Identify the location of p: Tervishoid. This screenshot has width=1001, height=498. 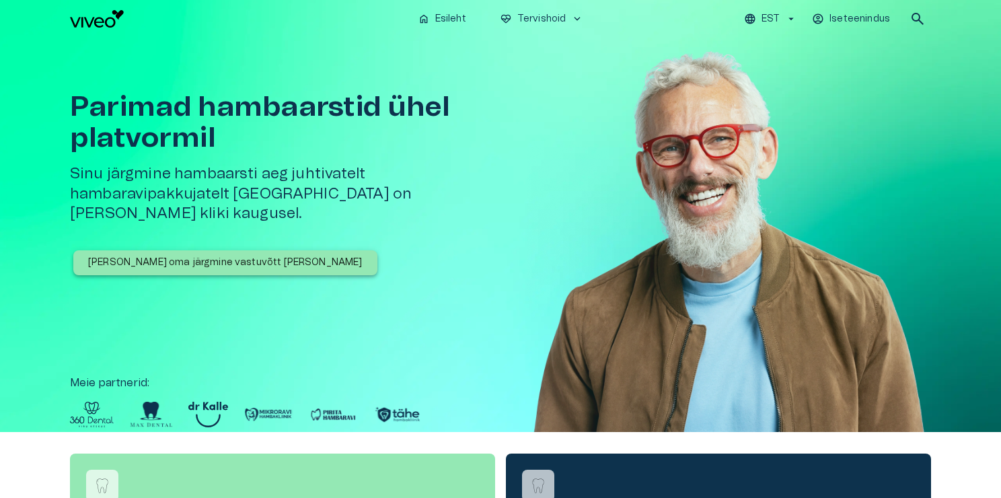
(542, 19).